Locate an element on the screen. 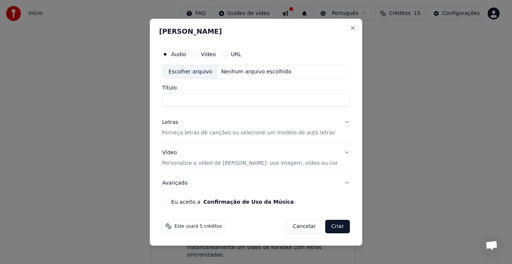  label: Vídeo is located at coordinates (209, 54).